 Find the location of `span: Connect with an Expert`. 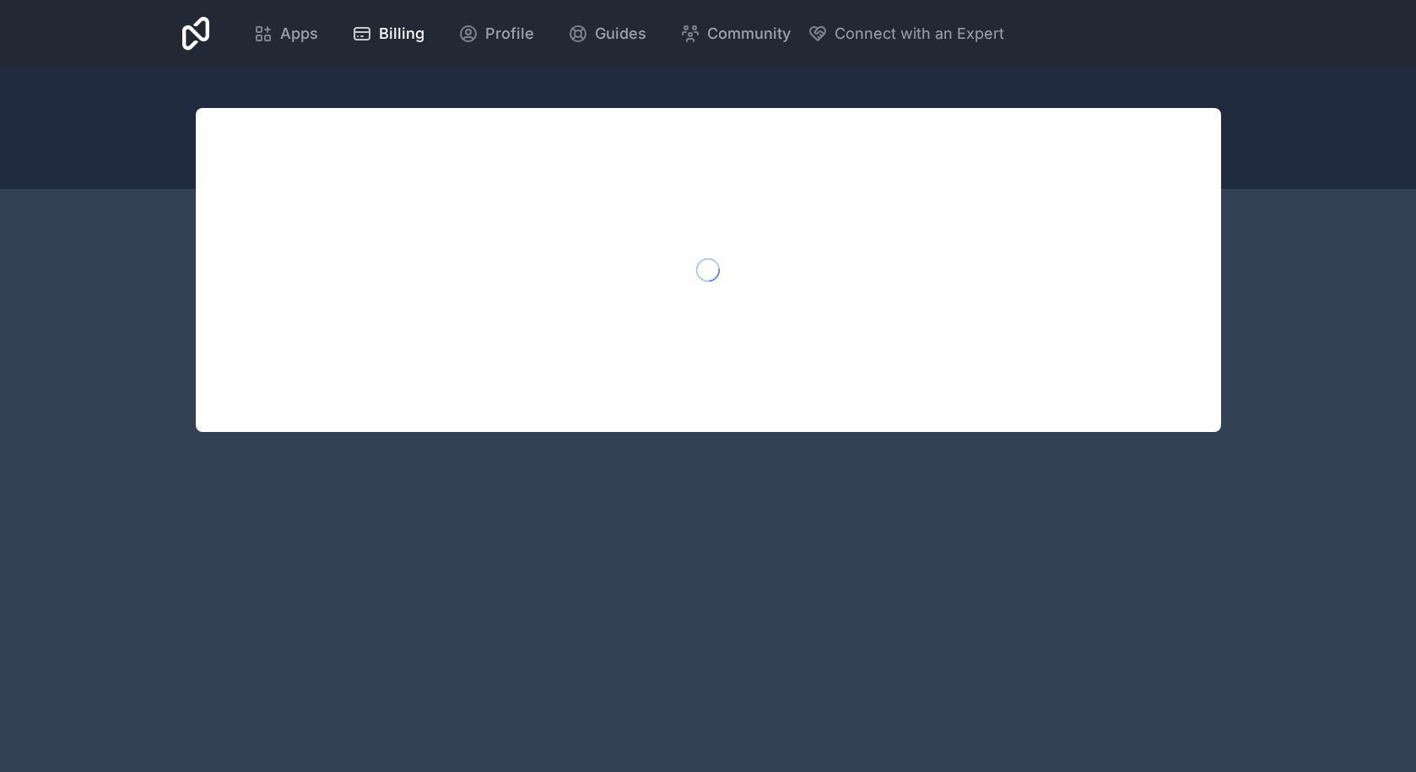

span: Connect with an Expert is located at coordinates (919, 34).